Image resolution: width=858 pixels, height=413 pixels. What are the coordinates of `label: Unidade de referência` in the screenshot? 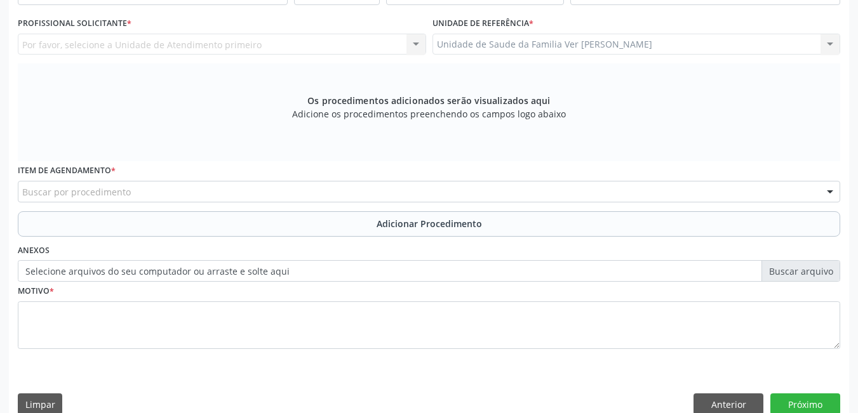 It's located at (483, 24).